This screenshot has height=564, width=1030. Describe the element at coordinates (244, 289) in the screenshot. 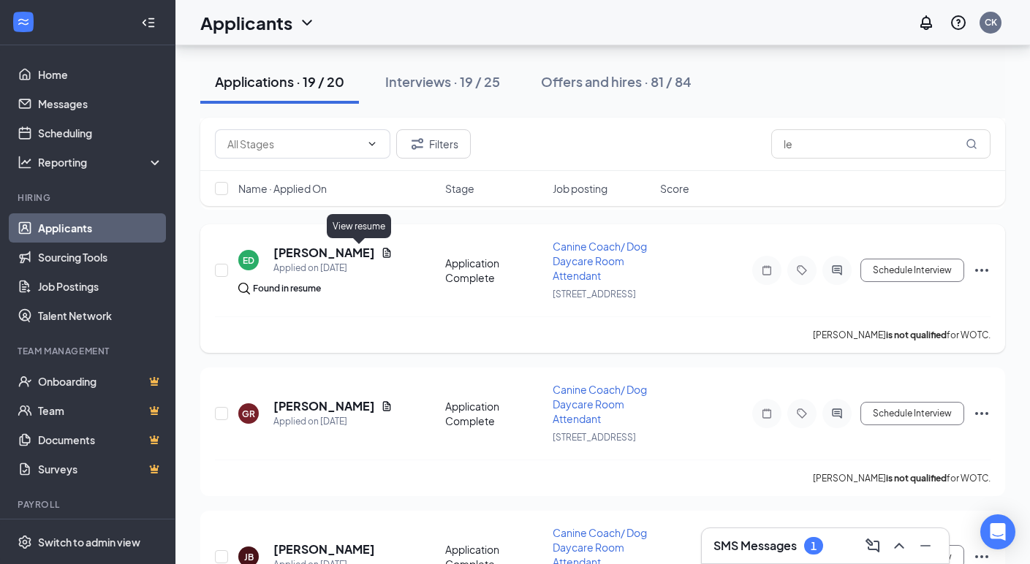

I see `img: search.bf7aa3482b7795d4f01b.svg` at that location.